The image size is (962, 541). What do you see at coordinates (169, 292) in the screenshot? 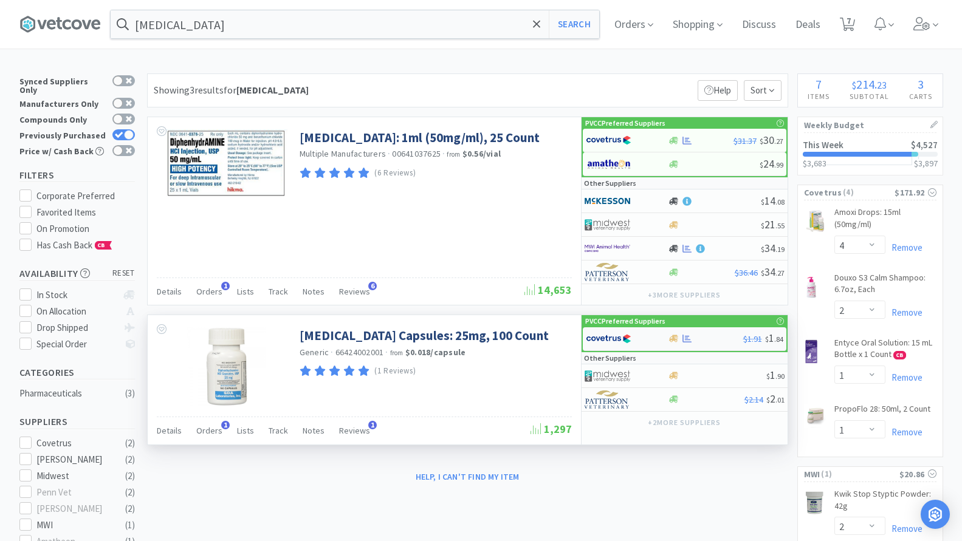
I see `span: Details` at bounding box center [169, 292].